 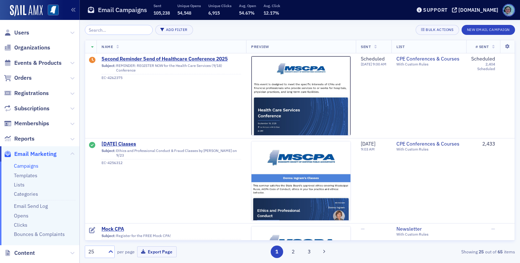 I want to click on div: EC-4256312, so click(x=171, y=163).